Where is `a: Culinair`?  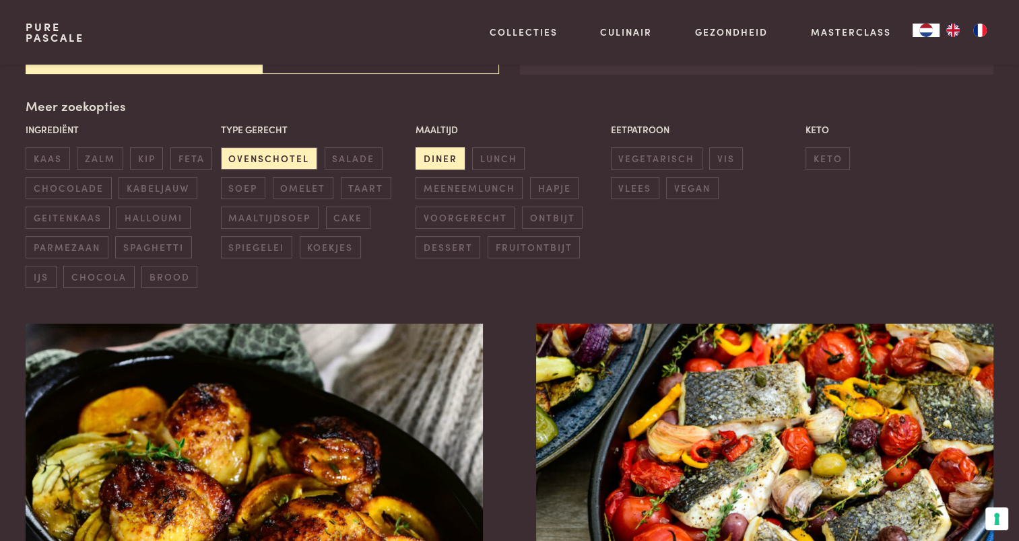
a: Culinair is located at coordinates (626, 32).